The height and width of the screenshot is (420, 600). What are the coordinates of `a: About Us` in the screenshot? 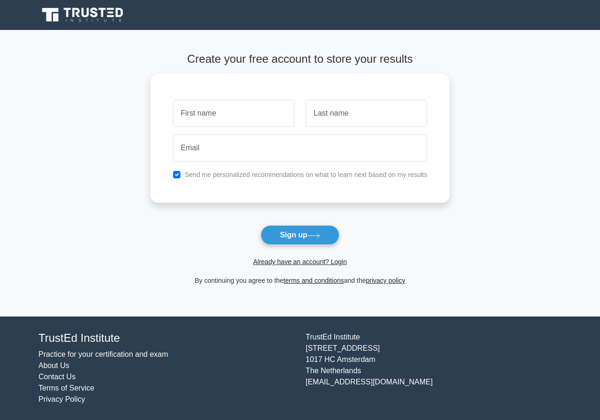 It's located at (54, 366).